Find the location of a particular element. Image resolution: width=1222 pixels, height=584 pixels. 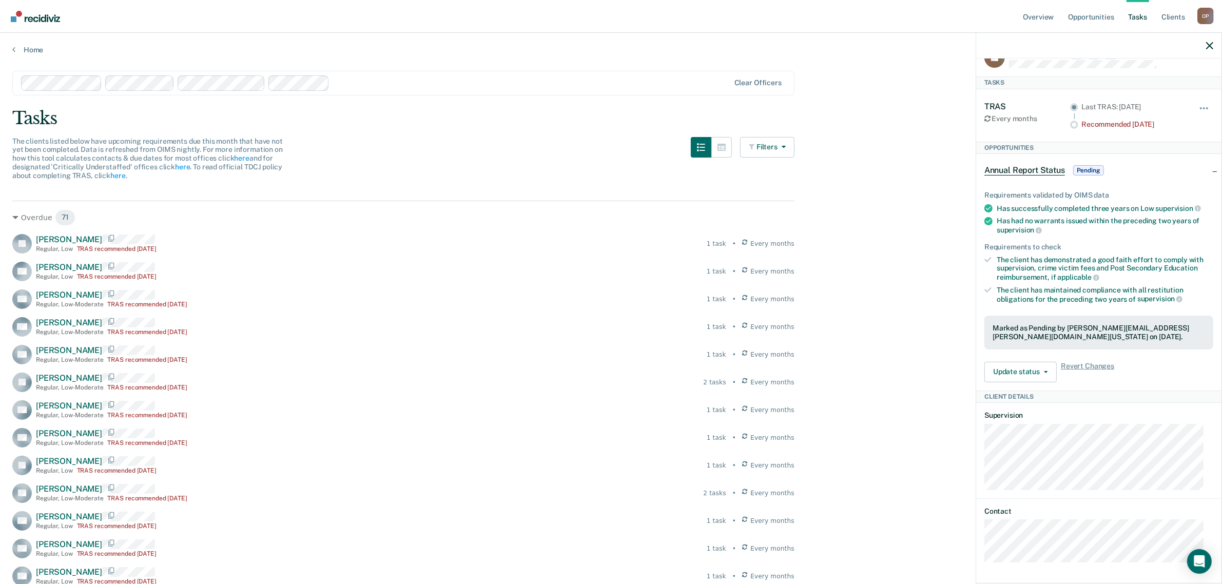

div: Has successfully completed three years on Low is located at coordinates (1105, 208).